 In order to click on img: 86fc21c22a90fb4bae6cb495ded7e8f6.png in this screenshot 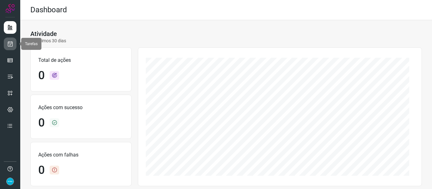, I will do `click(10, 182)`.